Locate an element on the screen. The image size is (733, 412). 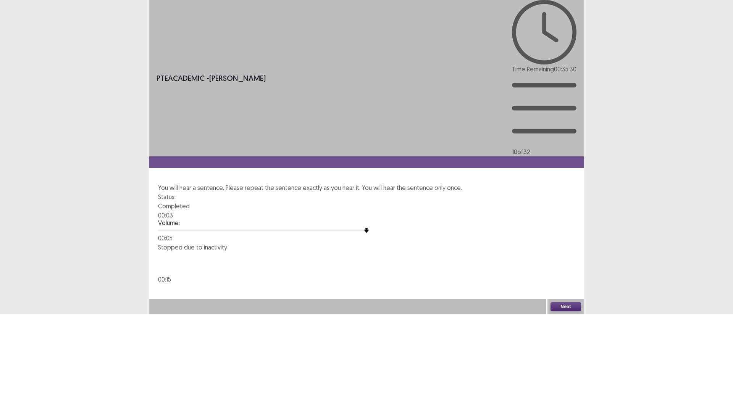
button: Next is located at coordinates (566, 307).